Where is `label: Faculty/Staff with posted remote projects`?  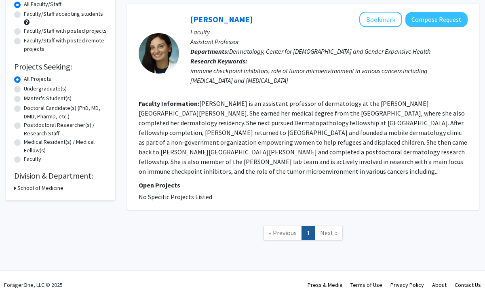 label: Faculty/Staff with posted remote projects is located at coordinates (65, 45).